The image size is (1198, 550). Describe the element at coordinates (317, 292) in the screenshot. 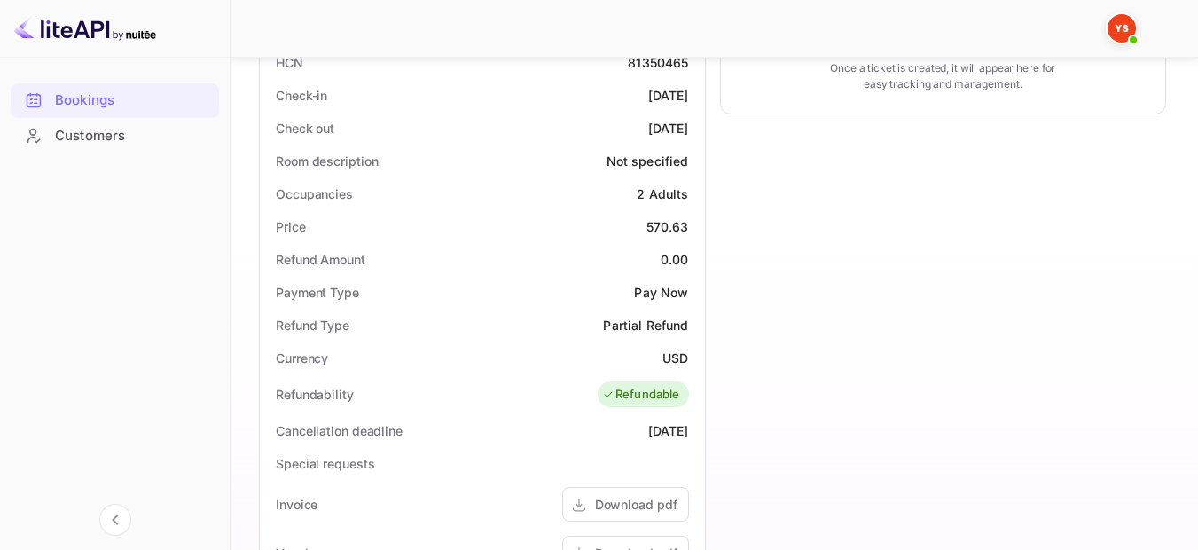

I see `div: Payment Type` at that location.